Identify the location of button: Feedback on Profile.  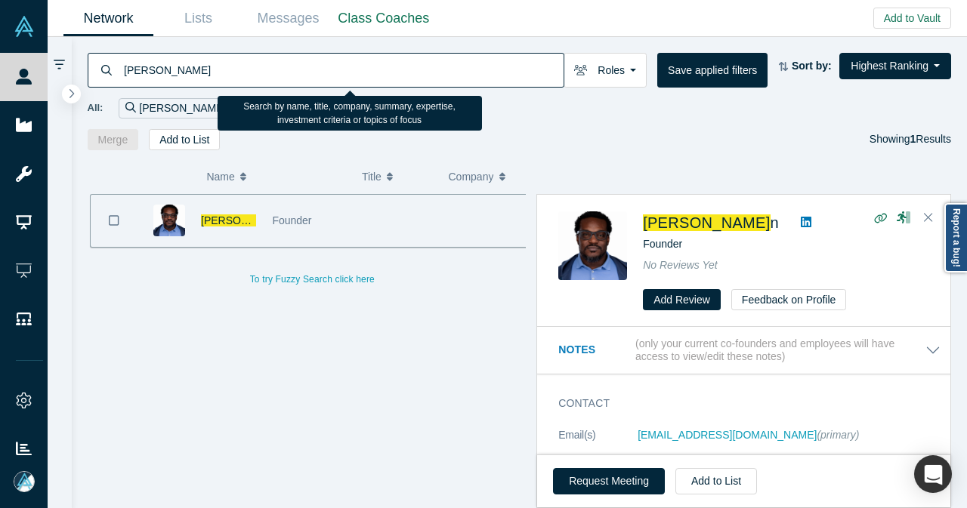
(788, 300).